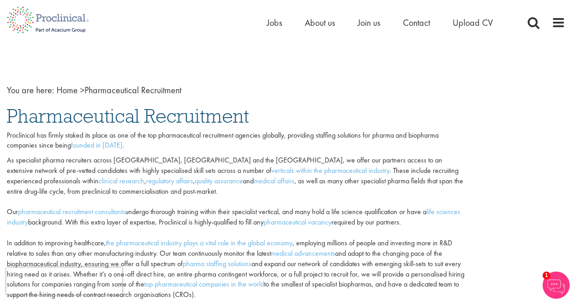 The height and width of the screenshot is (301, 572). What do you see at coordinates (297, 221) in the screenshot?
I see `a: pharmaceutical vacancy` at bounding box center [297, 221].